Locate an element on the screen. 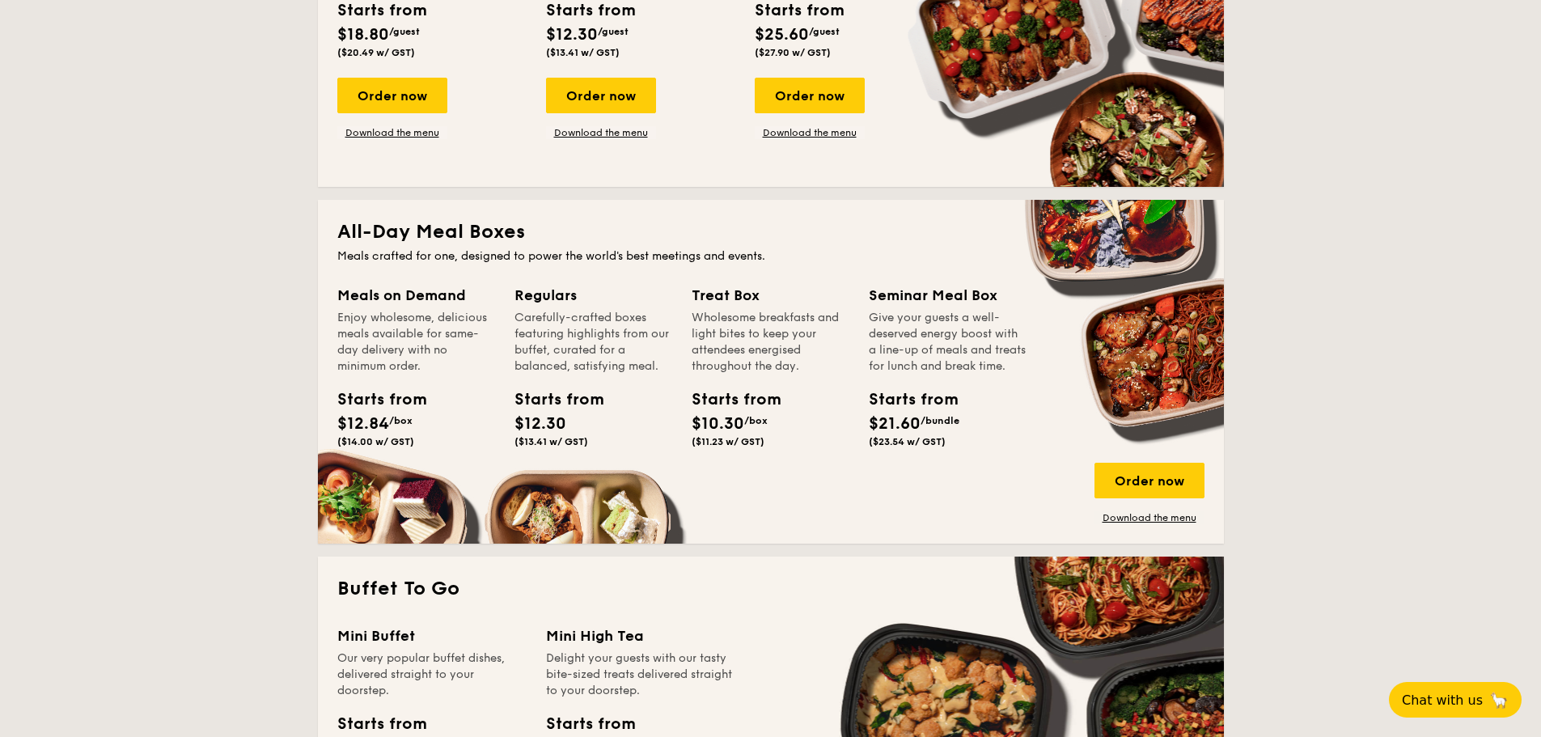 This screenshot has height=737, width=1541. span: ($23.54 w/ GST) is located at coordinates (907, 442).